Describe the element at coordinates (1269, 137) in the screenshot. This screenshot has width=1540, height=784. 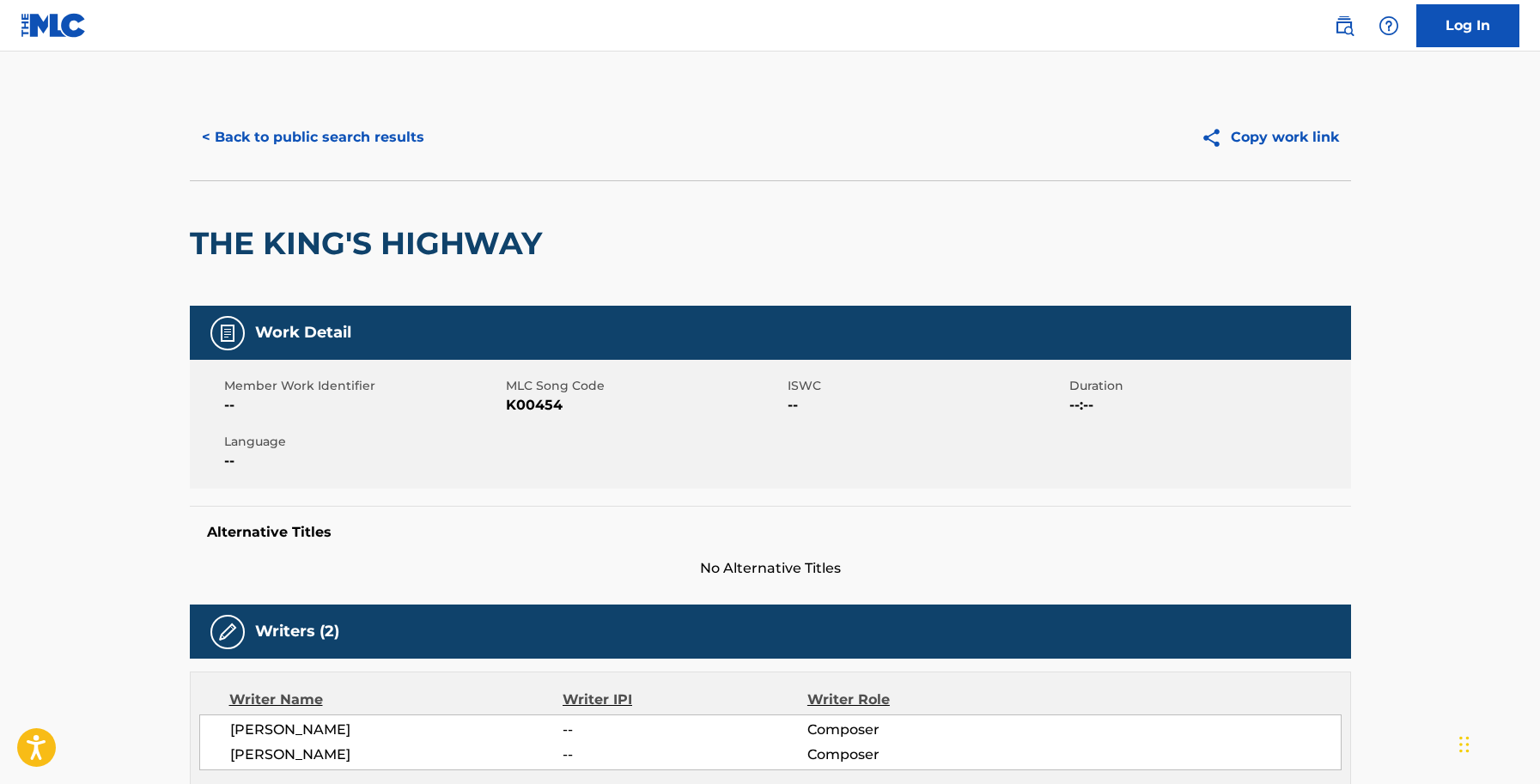
I see `button: Copy work link` at that location.